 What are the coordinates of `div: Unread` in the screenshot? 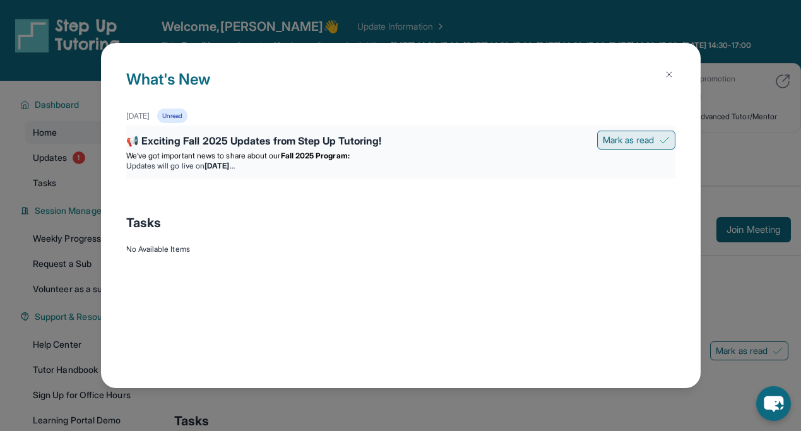 It's located at (172, 116).